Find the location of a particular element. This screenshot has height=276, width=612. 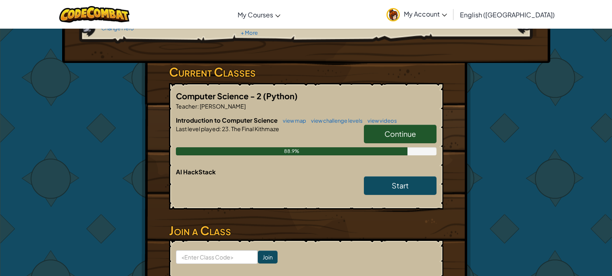

span: Continue is located at coordinates (400, 134).